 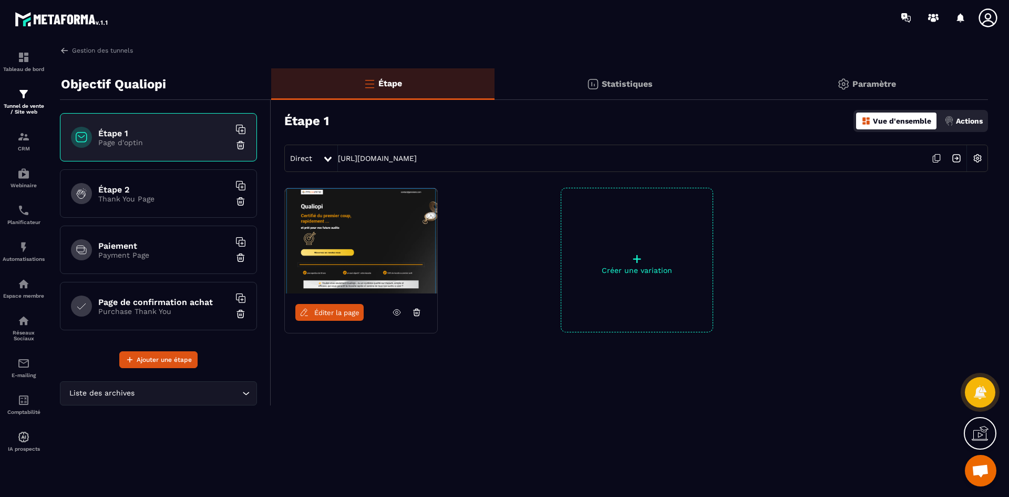 I want to click on img: setting-gr.5f69749f.svg, so click(x=843, y=84).